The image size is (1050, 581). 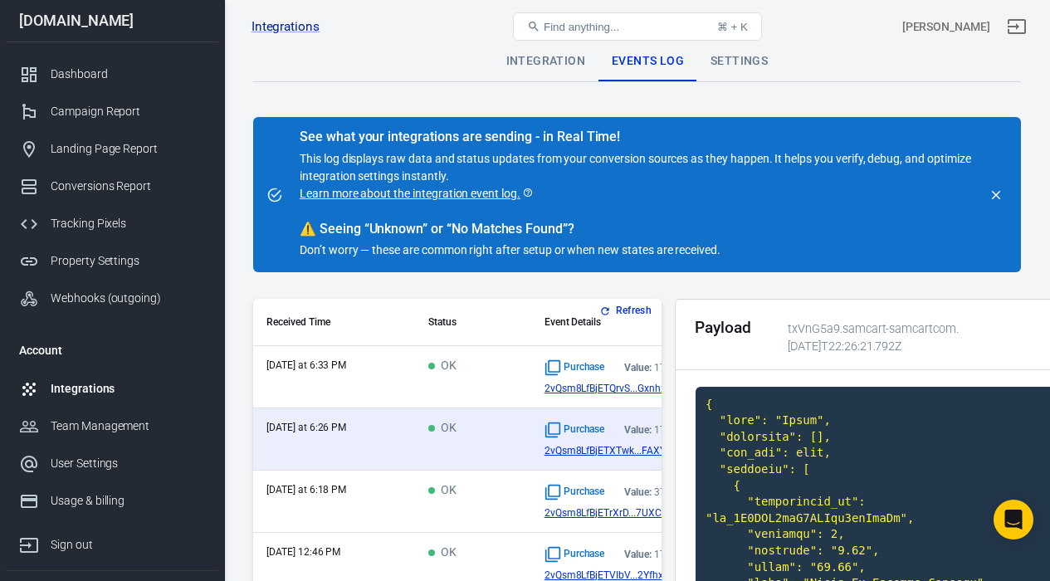 What do you see at coordinates (638, 137) in the screenshot?
I see `div: See what your integrations are sending - in Real Time!` at bounding box center [638, 137].